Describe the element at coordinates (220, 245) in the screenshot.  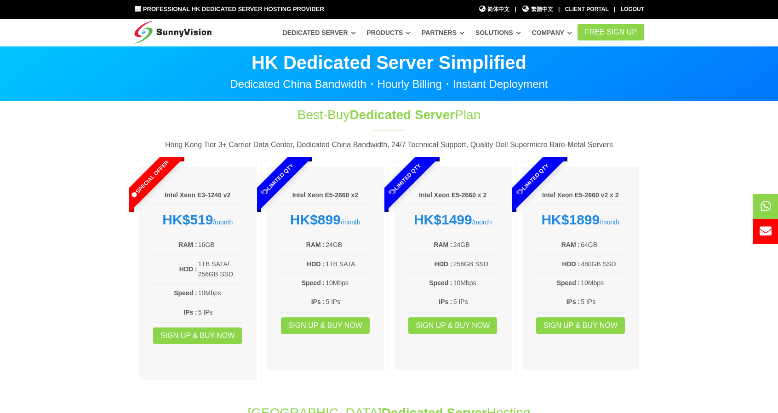
I see `td: 16GB` at that location.